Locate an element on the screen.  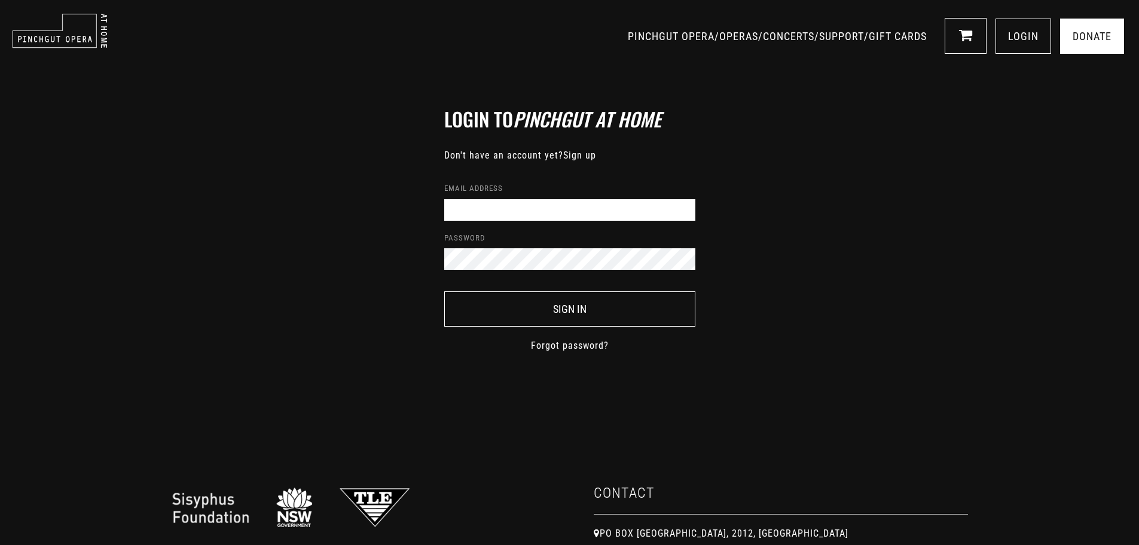
i: Pinchgut At Home is located at coordinates (587, 118).